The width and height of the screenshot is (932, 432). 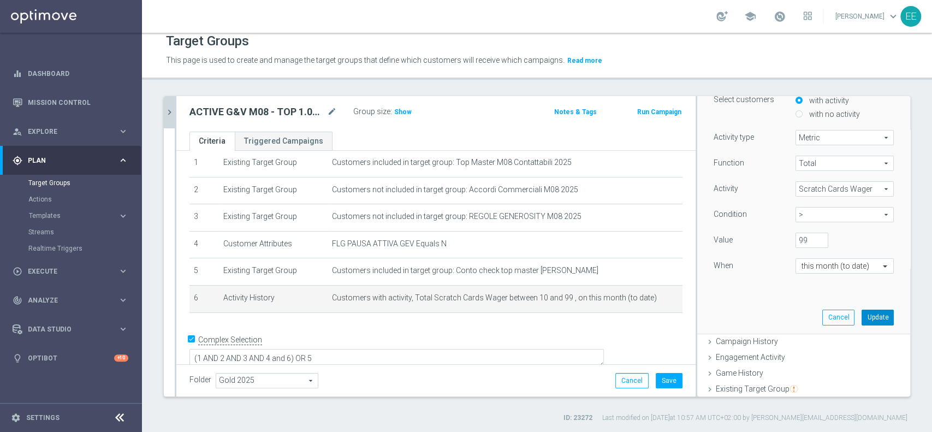 I want to click on div: person_search Explore keyboard_arrow_right, so click(x=70, y=132).